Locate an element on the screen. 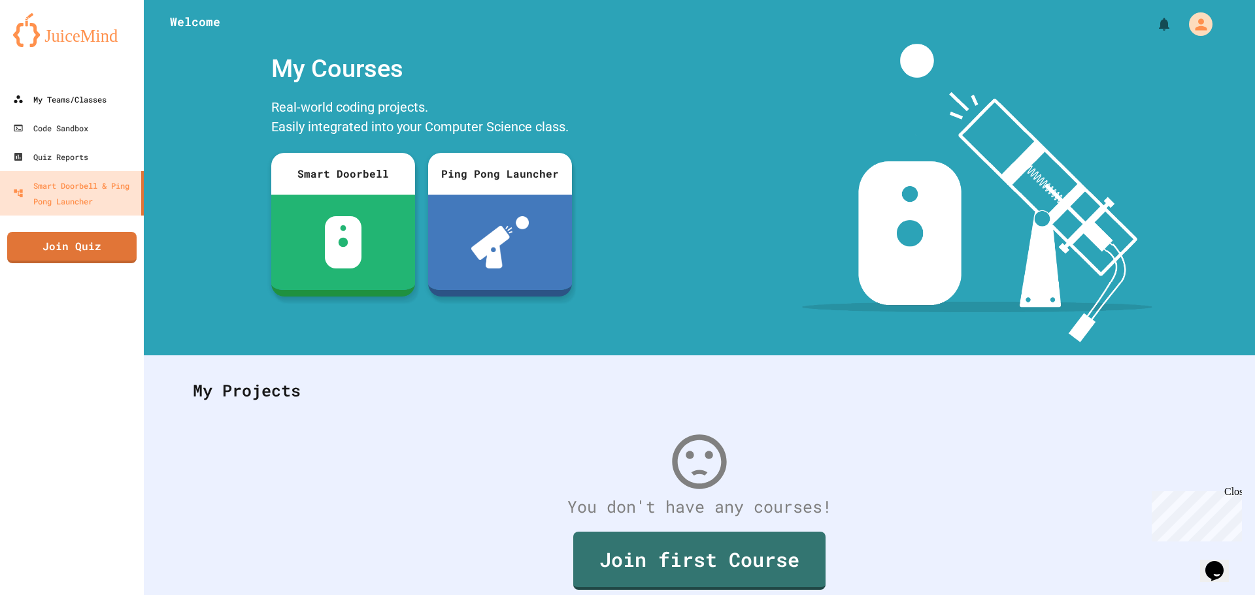  div: My Teams/Classes is located at coordinates (59, 99).